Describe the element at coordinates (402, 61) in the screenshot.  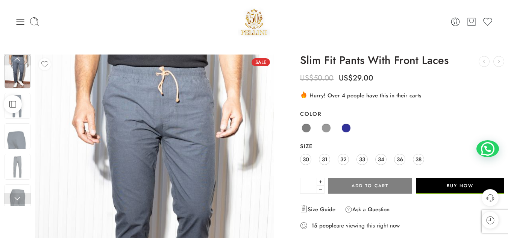
I see `h1: Slim Fit Pants With Front Laces` at that location.